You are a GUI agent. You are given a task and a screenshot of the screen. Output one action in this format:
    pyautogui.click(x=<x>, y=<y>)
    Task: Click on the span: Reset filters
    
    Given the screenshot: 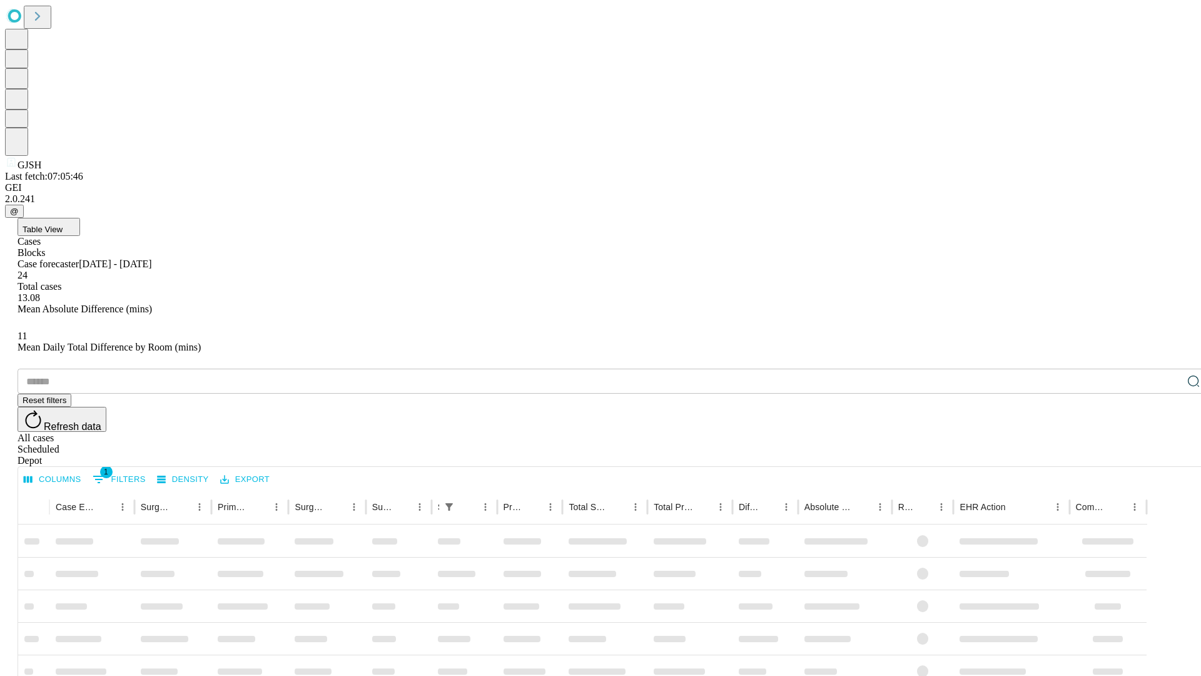 What is the action you would take?
    pyautogui.click(x=44, y=400)
    